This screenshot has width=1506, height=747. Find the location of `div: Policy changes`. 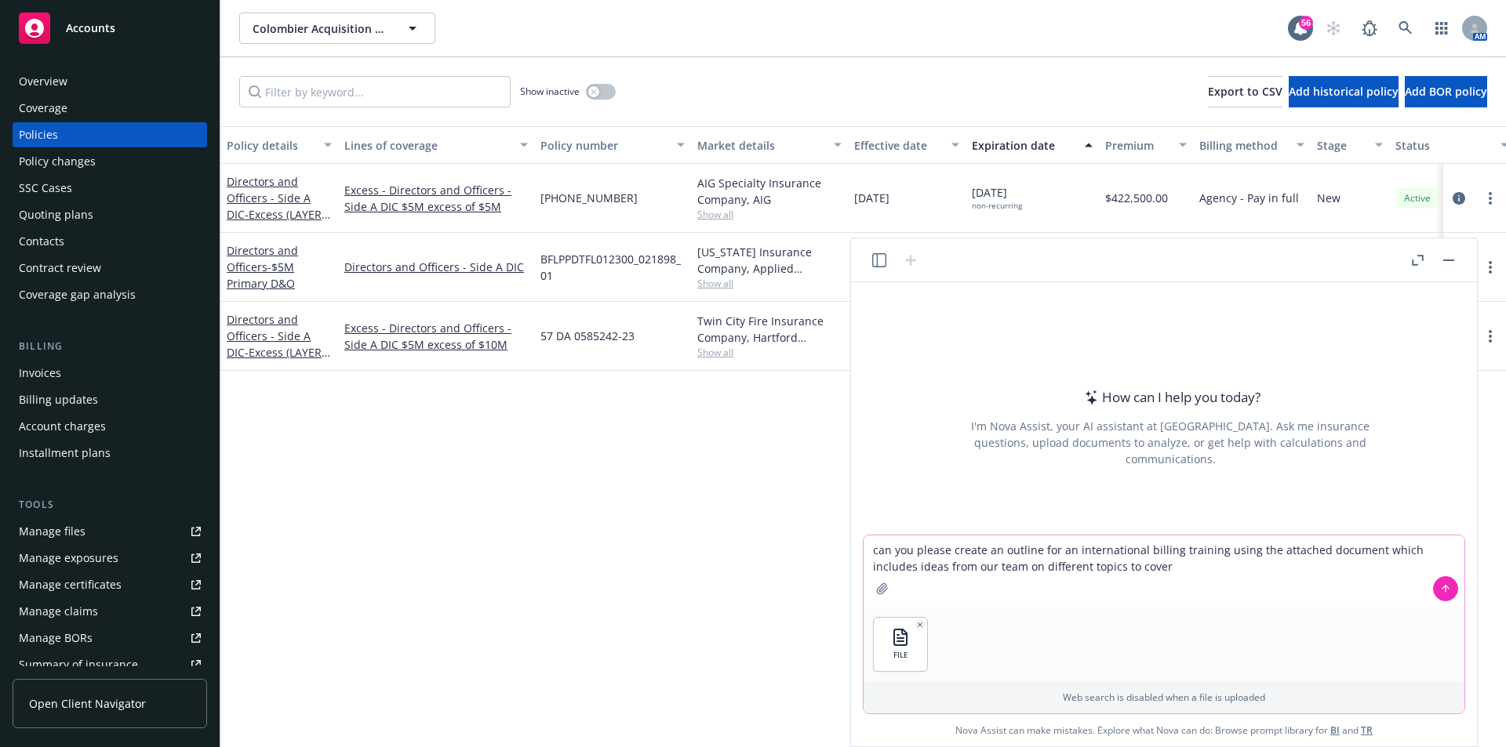

div: Policy changes is located at coordinates (57, 162).